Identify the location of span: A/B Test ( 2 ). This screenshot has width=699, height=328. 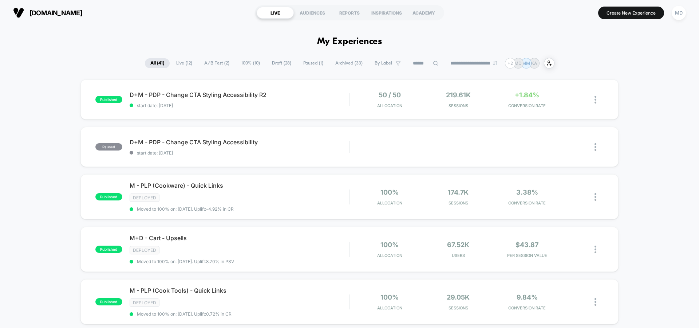
(217, 63).